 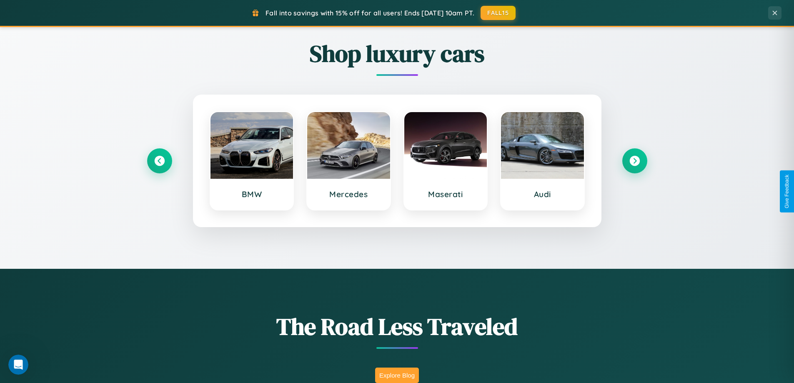 I want to click on h3: Mercedes, so click(x=348, y=194).